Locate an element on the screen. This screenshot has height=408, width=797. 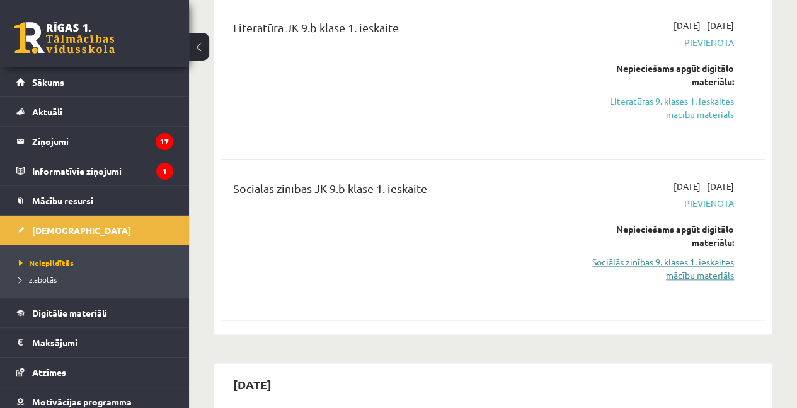
div: Literatūra JK 9.b klase 1. ieskaite is located at coordinates (397, 30).